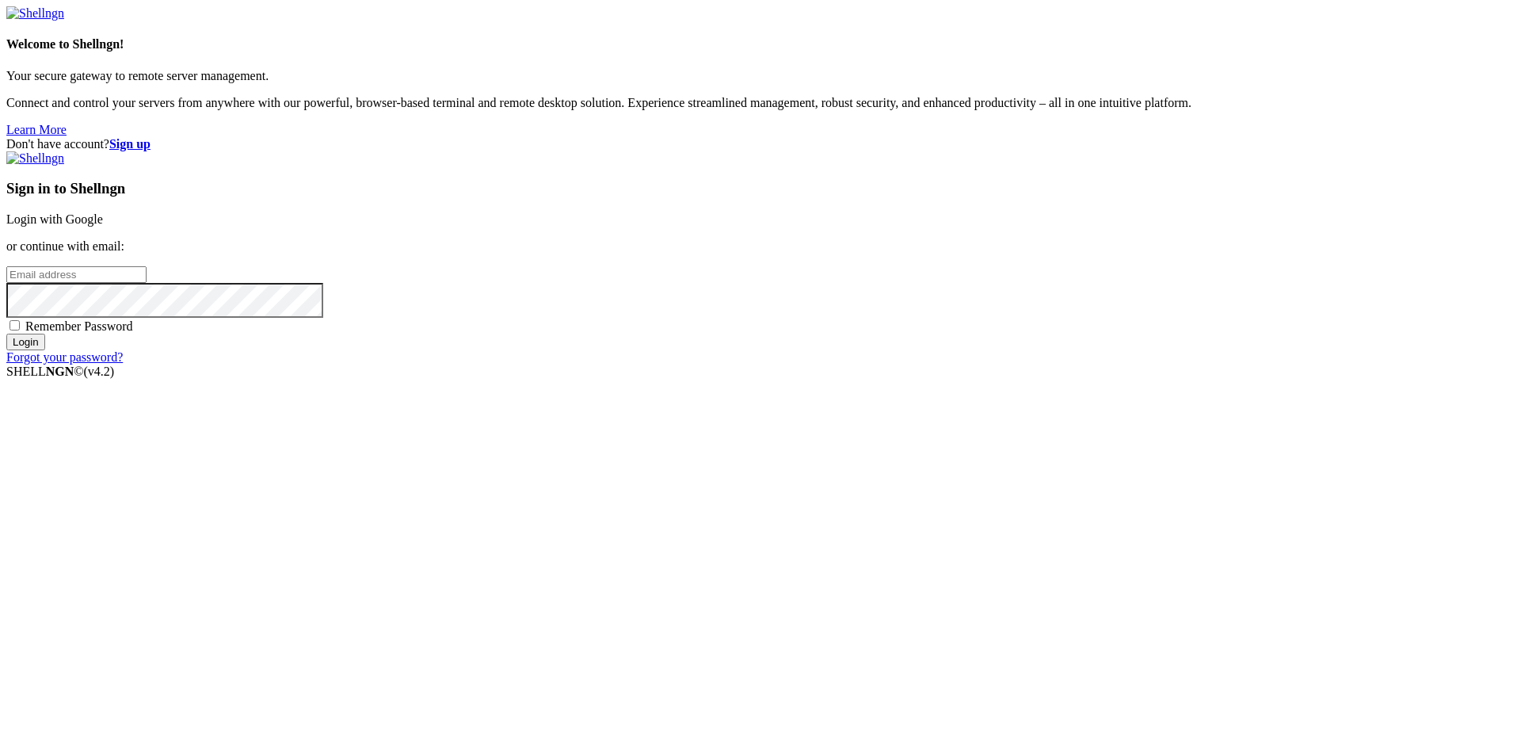 This screenshot has width=1521, height=749. What do you see at coordinates (55, 219) in the screenshot?
I see `a: Login with Google` at bounding box center [55, 219].